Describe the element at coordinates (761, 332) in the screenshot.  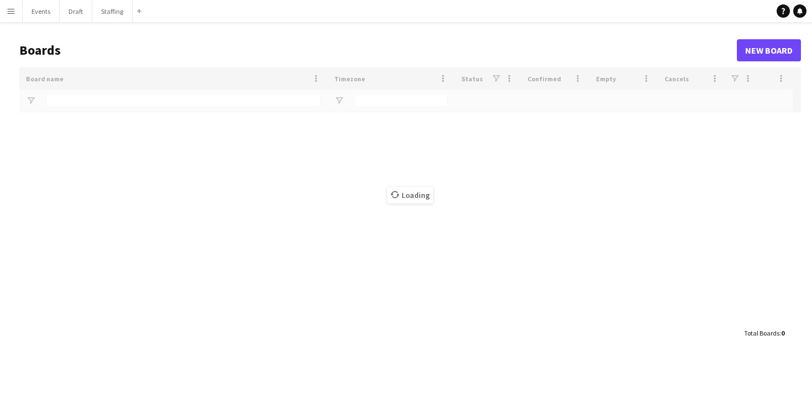
I see `span: Total Boards` at that location.